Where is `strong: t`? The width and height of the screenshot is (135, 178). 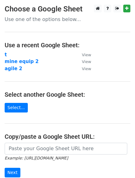 strong: t is located at coordinates (6, 55).